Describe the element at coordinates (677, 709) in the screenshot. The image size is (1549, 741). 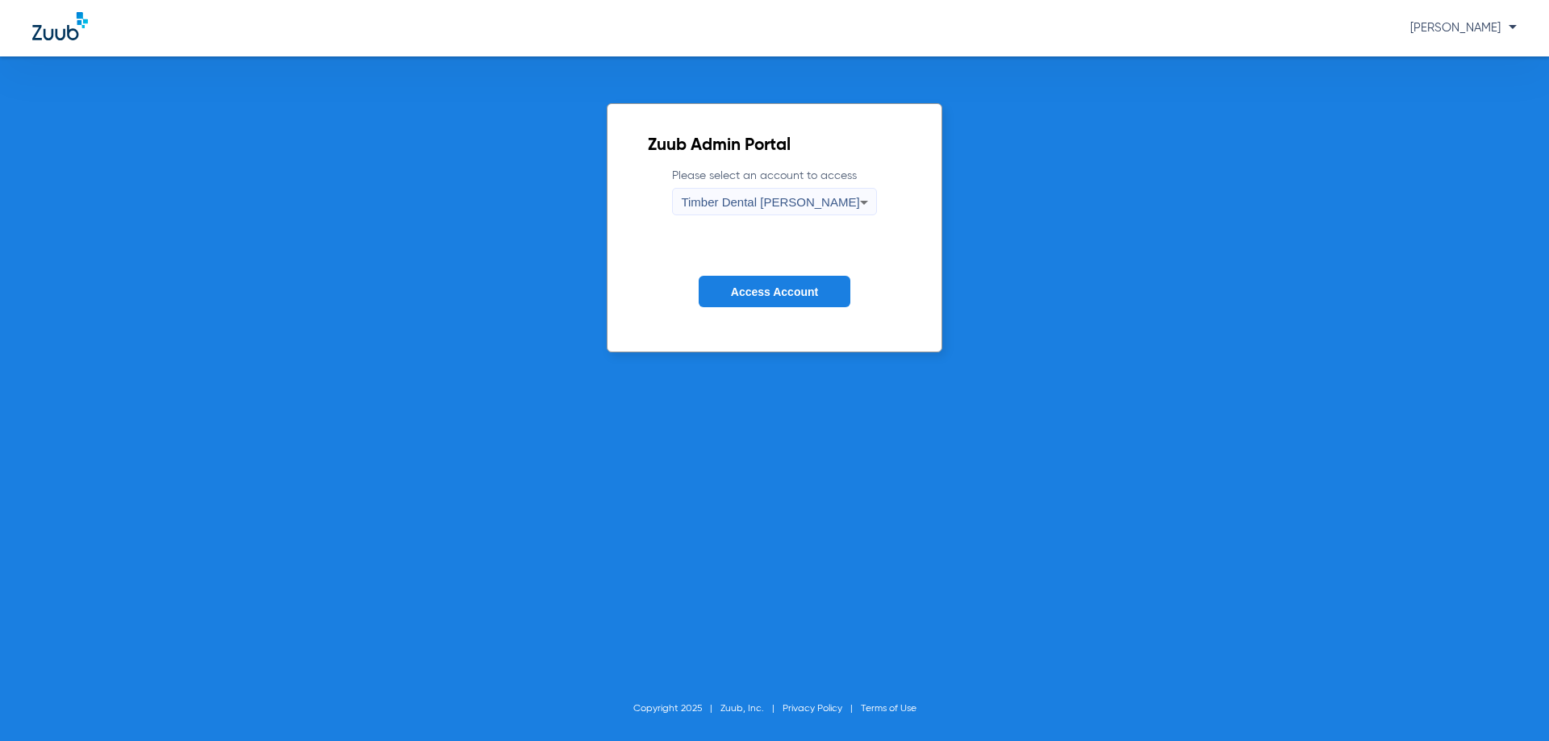
I see `li: Copyright 2025` at that location.